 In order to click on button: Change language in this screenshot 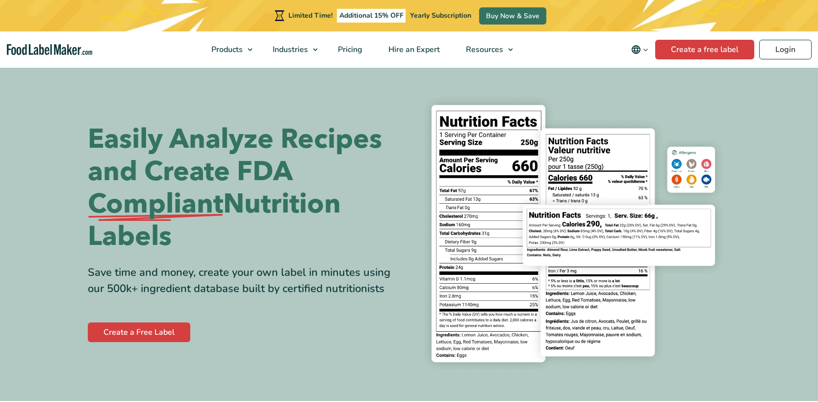, I will do `click(640, 50)`.